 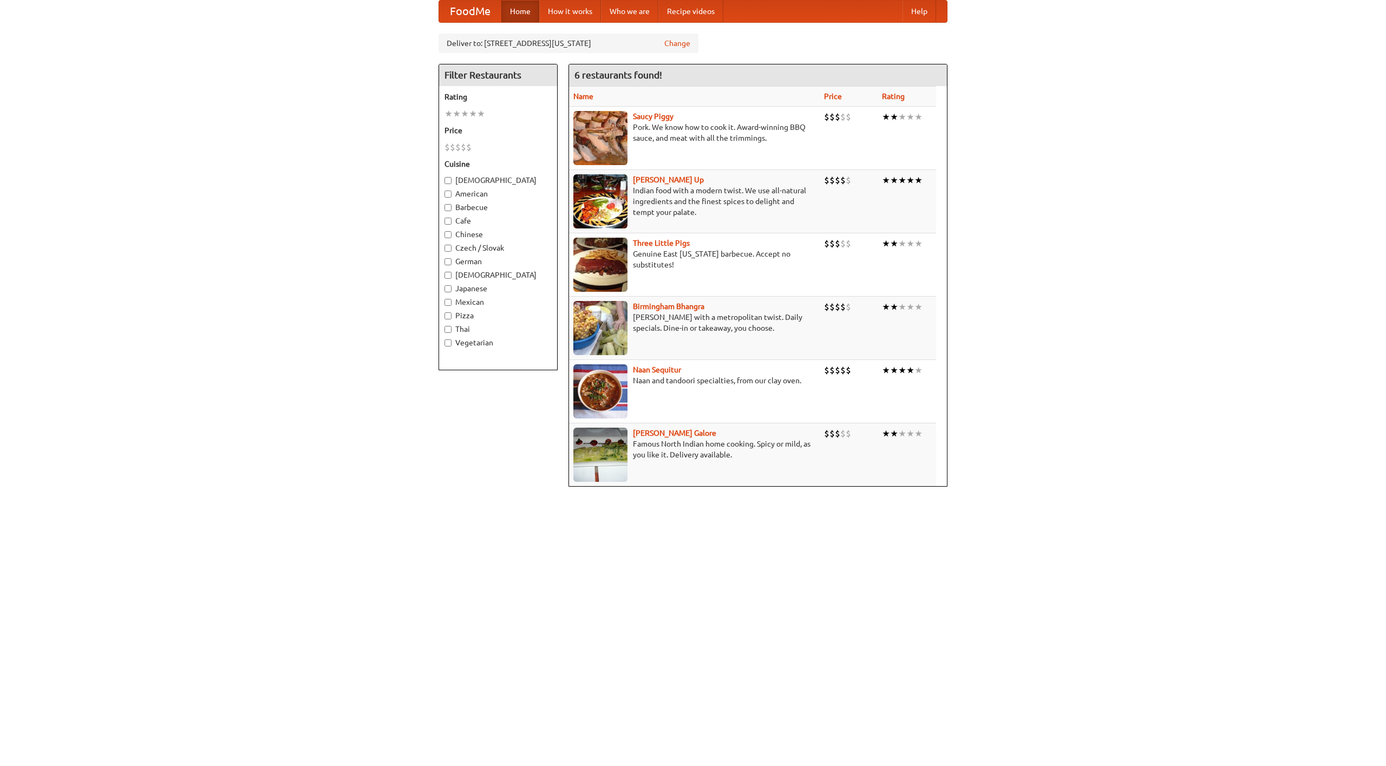 What do you see at coordinates (498, 288) in the screenshot?
I see `label: Japanese` at bounding box center [498, 288].